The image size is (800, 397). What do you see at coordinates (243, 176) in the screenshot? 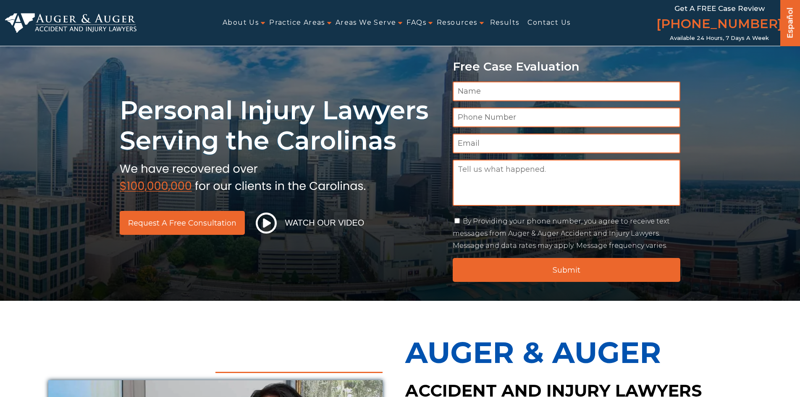
I see `img: sub text` at bounding box center [243, 176].